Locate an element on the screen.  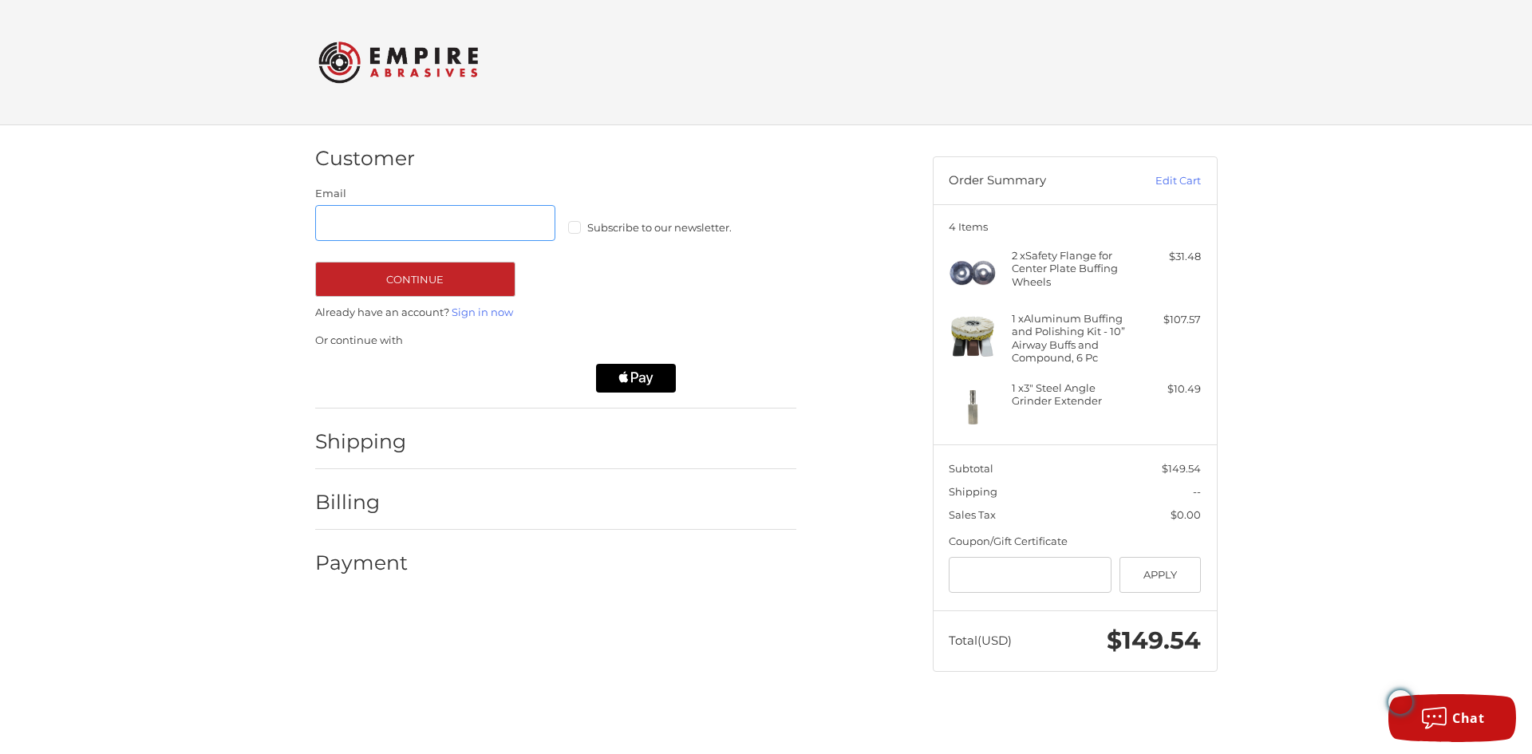
div: $10.49 is located at coordinates (1169, 389).